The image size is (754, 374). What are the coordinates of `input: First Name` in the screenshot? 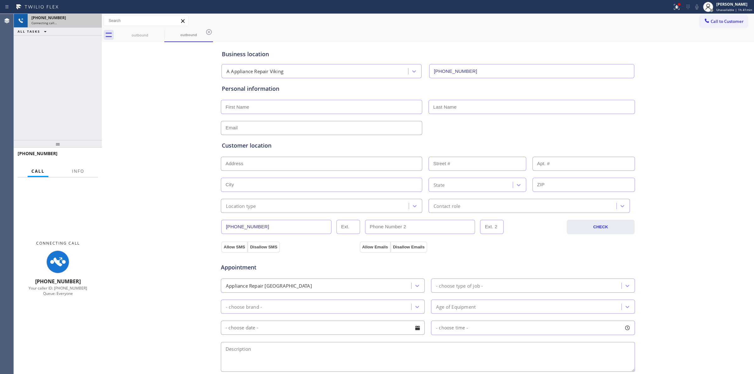 It's located at (321, 107).